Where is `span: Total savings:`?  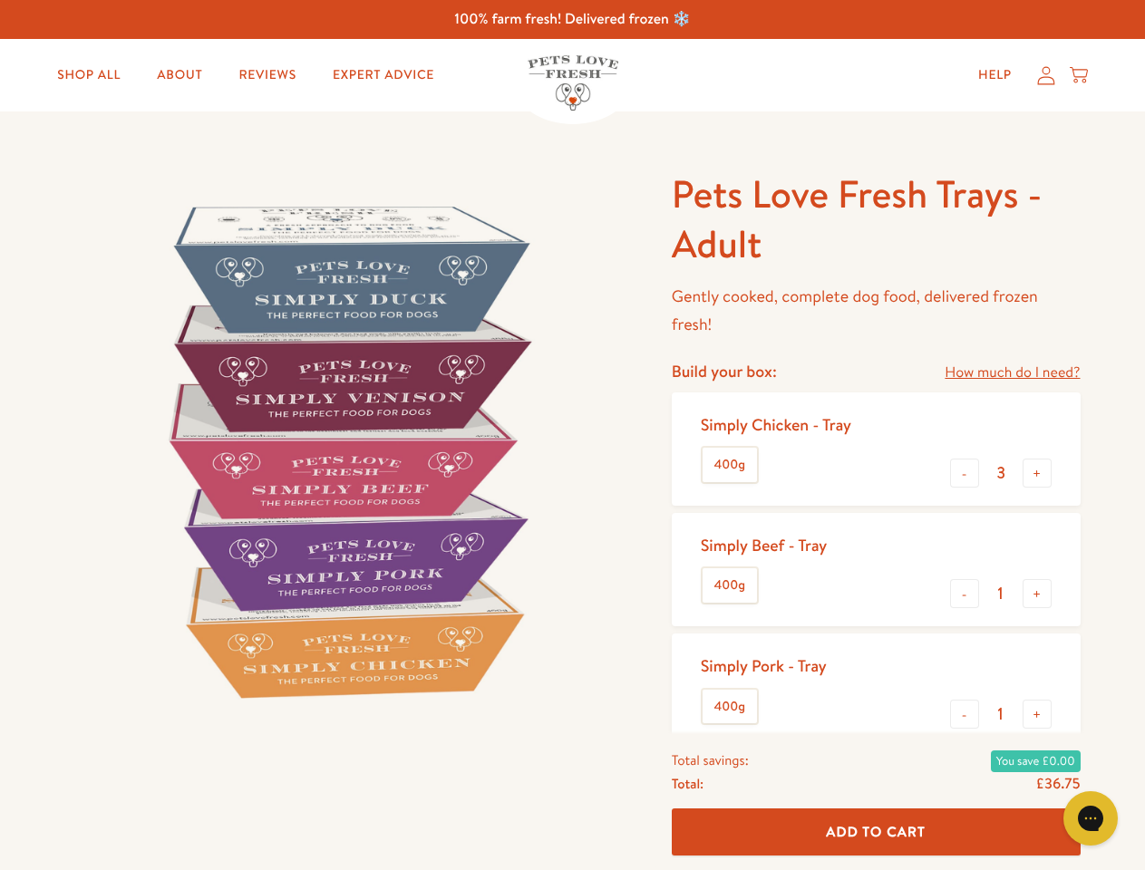
span: Total savings: is located at coordinates (710, 761).